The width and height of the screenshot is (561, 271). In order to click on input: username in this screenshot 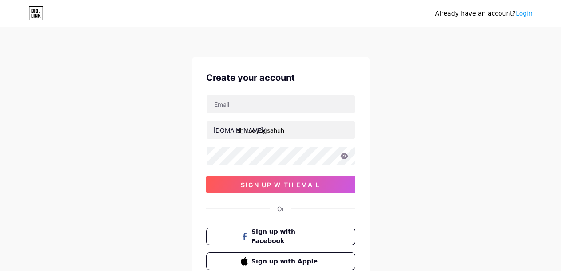, I will do `click(281, 130)`.